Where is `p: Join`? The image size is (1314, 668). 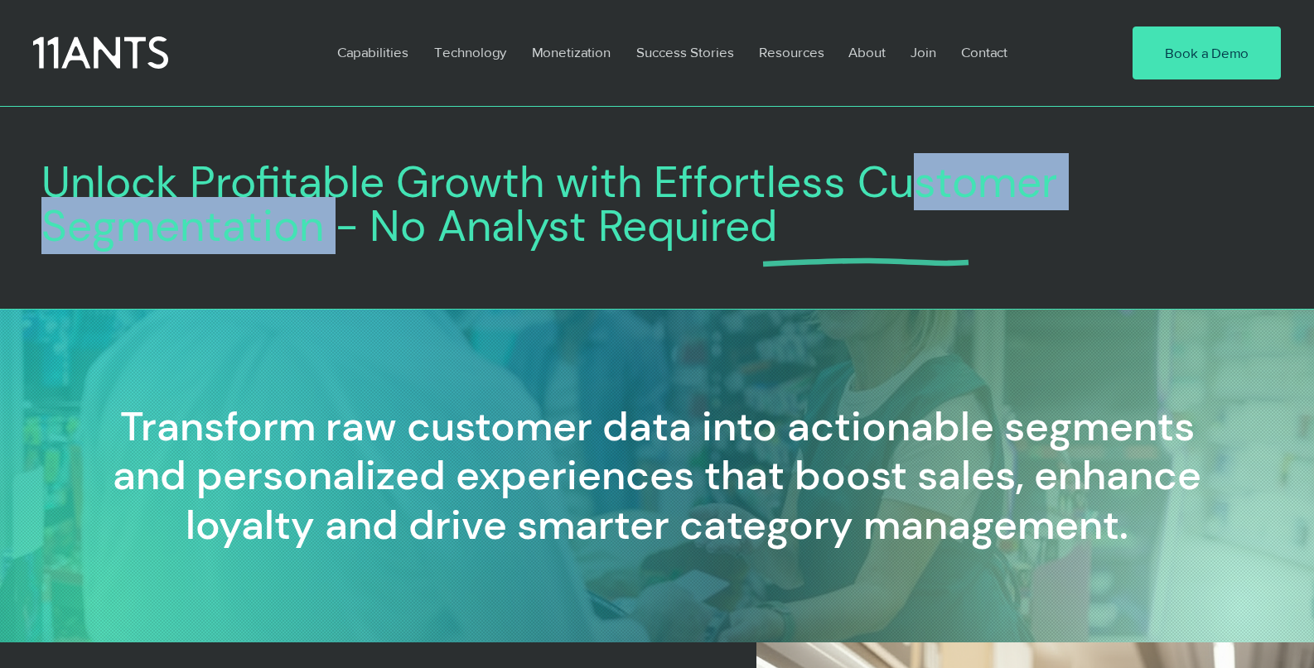 p: Join is located at coordinates (923, 52).